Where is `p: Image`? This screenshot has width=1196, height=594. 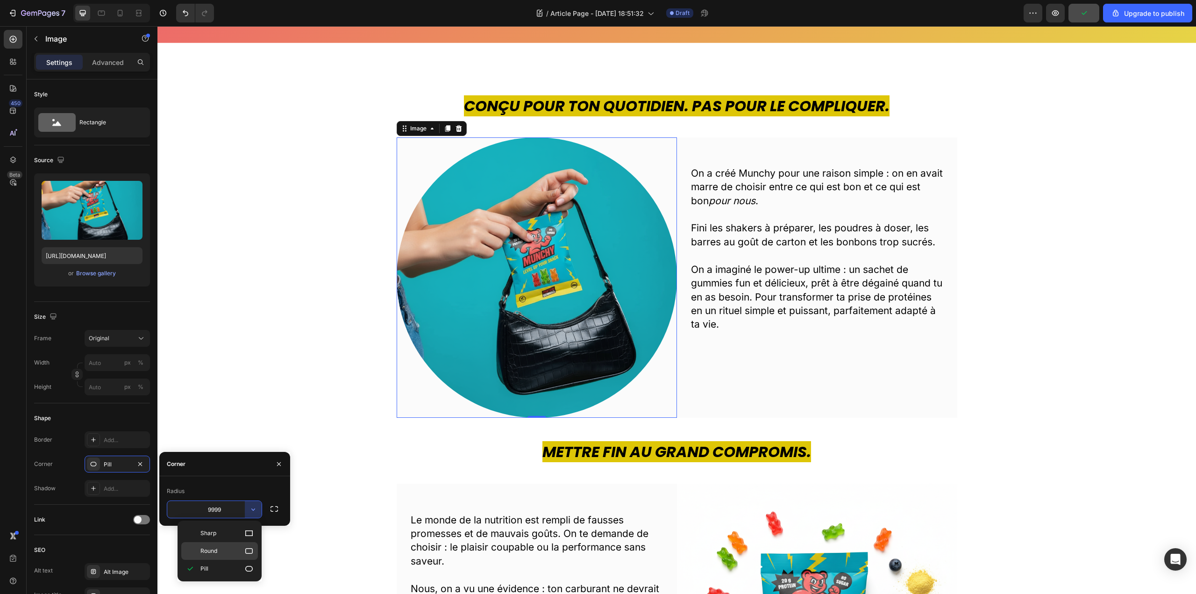
p: Image is located at coordinates (85, 39).